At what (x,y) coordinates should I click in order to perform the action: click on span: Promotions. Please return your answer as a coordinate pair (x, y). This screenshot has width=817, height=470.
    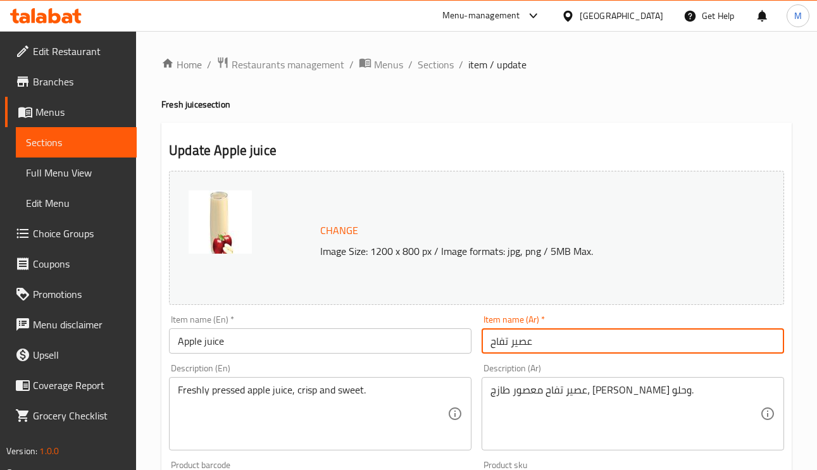
    Looking at the image, I should click on (80, 294).